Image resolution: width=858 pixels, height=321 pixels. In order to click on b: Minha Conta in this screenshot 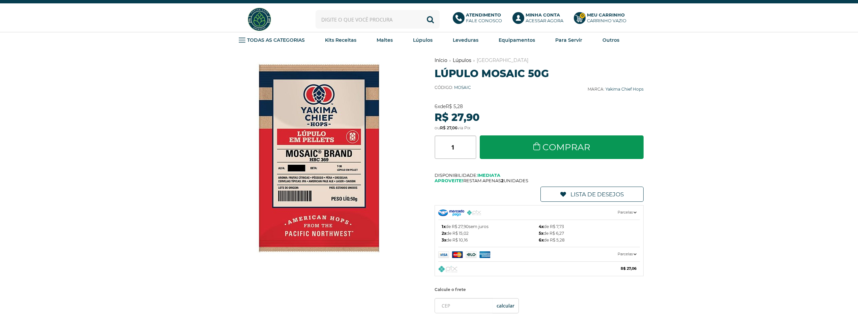, I will do `click(543, 15)`.